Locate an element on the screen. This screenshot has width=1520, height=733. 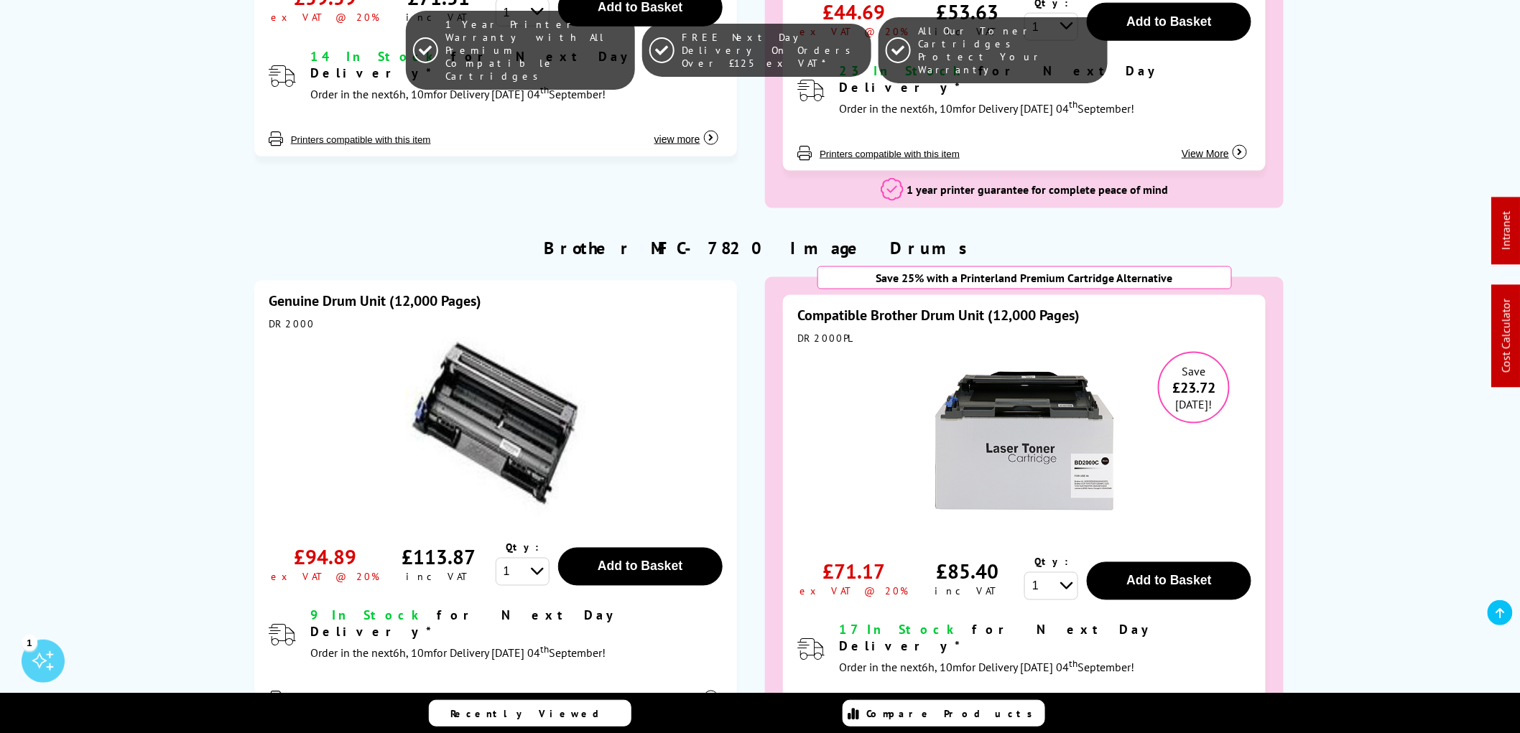
a: Compare Products is located at coordinates (944, 713).